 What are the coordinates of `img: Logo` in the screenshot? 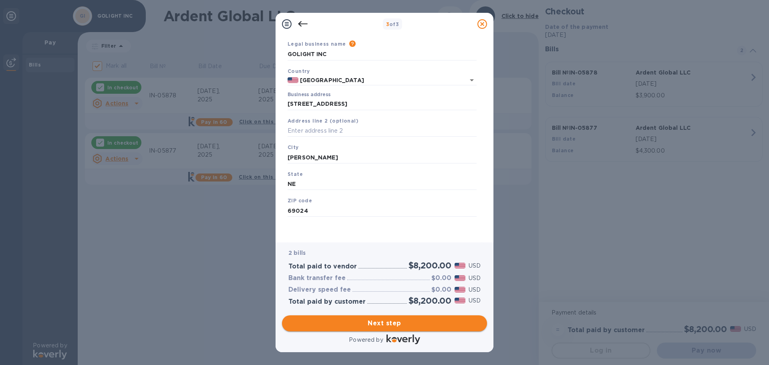 It's located at (403, 339).